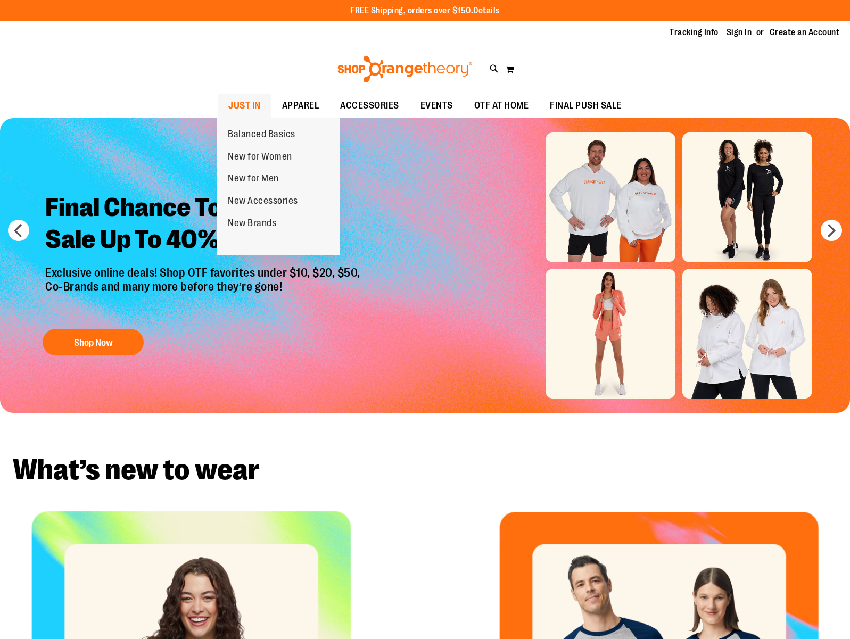 Image resolution: width=850 pixels, height=639 pixels. Describe the element at coordinates (244, 105) in the screenshot. I see `span: JUST IN` at that location.